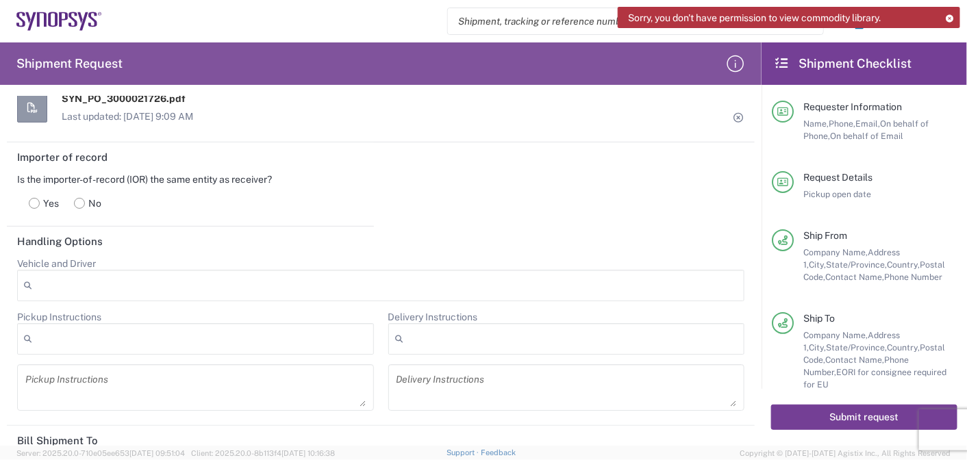 This screenshot has height=460, width=967. What do you see at coordinates (838, 177) in the screenshot?
I see `span: Request Details` at bounding box center [838, 177].